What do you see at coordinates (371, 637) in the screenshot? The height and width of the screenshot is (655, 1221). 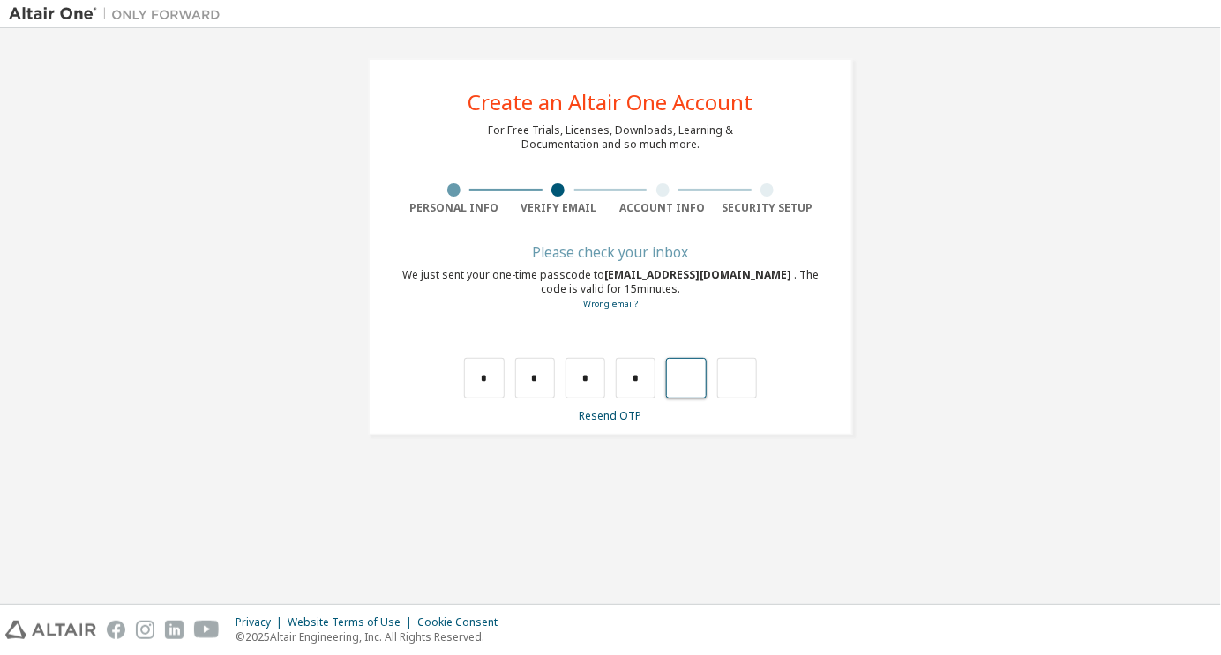 I see `p: © 2025 Altair Engineering, Inc. All Rights Reserved.` at bounding box center [371, 637].